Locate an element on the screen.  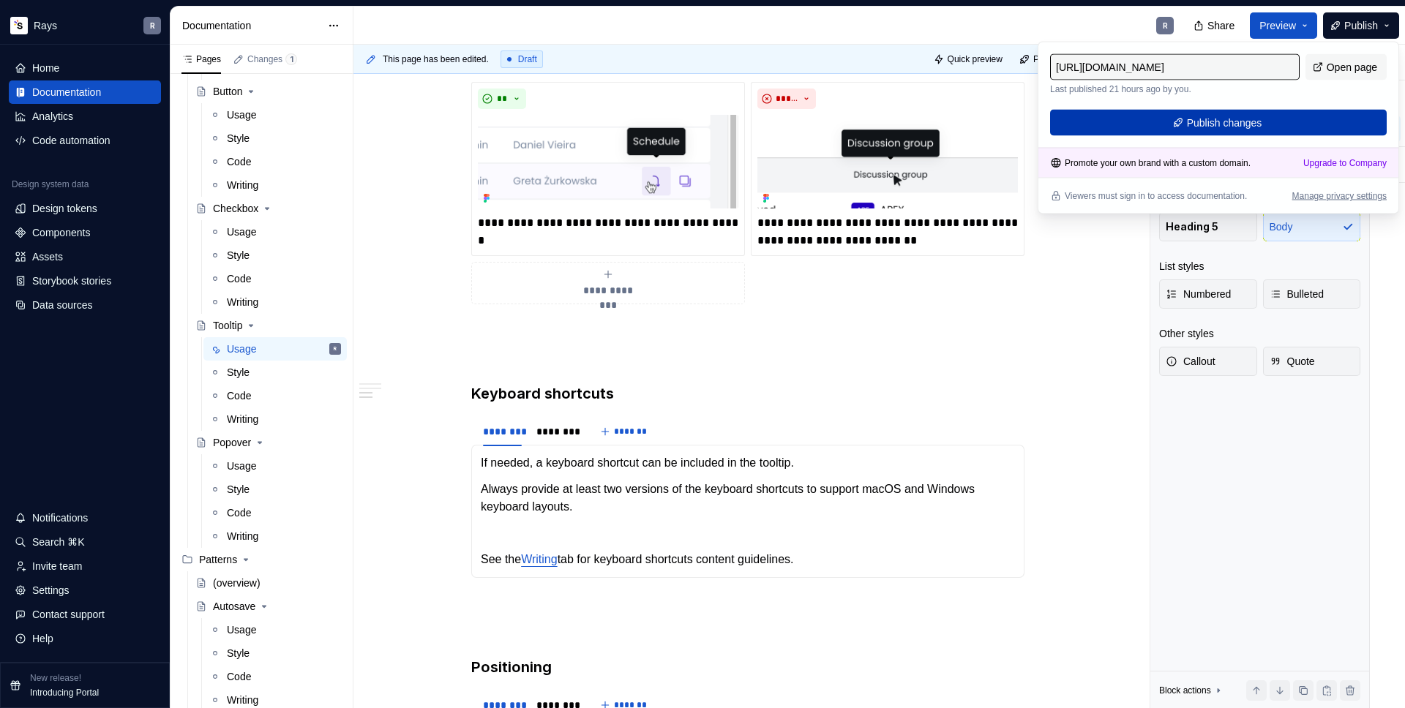
h3: Positioning is located at coordinates (748, 667).